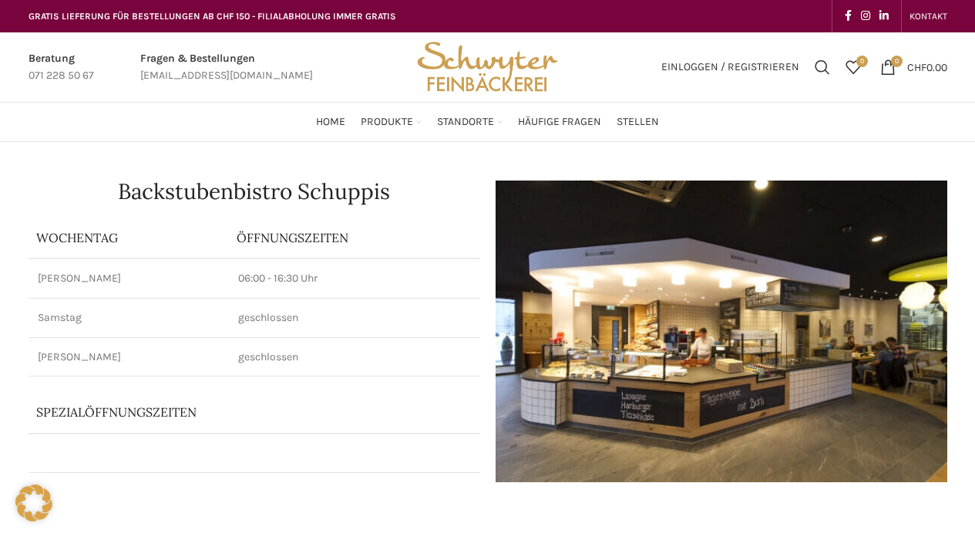 The height and width of the screenshot is (537, 975). I want to click on span: Standorte, so click(466, 122).